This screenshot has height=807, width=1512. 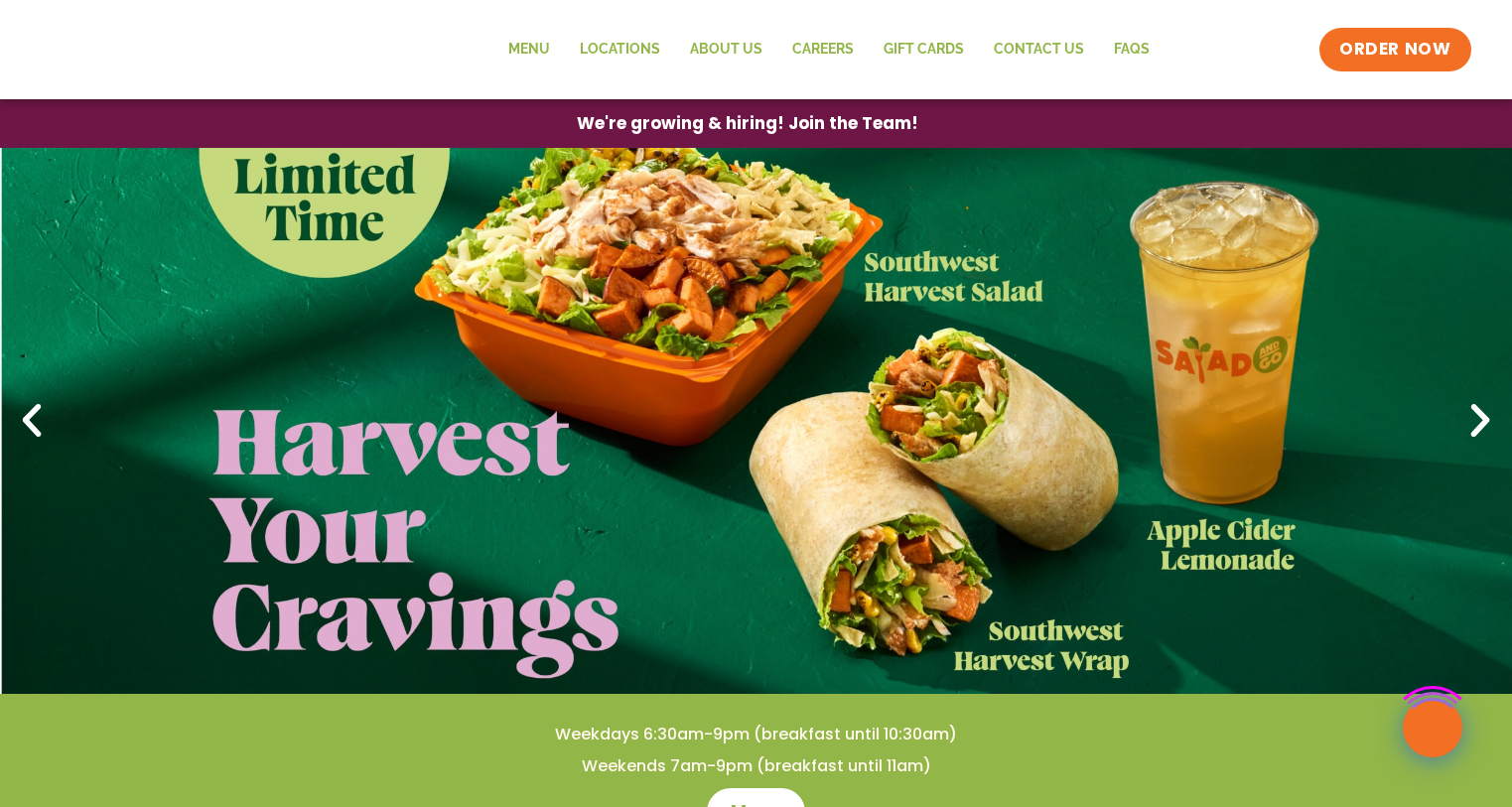 What do you see at coordinates (823, 50) in the screenshot?
I see `a: Careers` at bounding box center [823, 50].